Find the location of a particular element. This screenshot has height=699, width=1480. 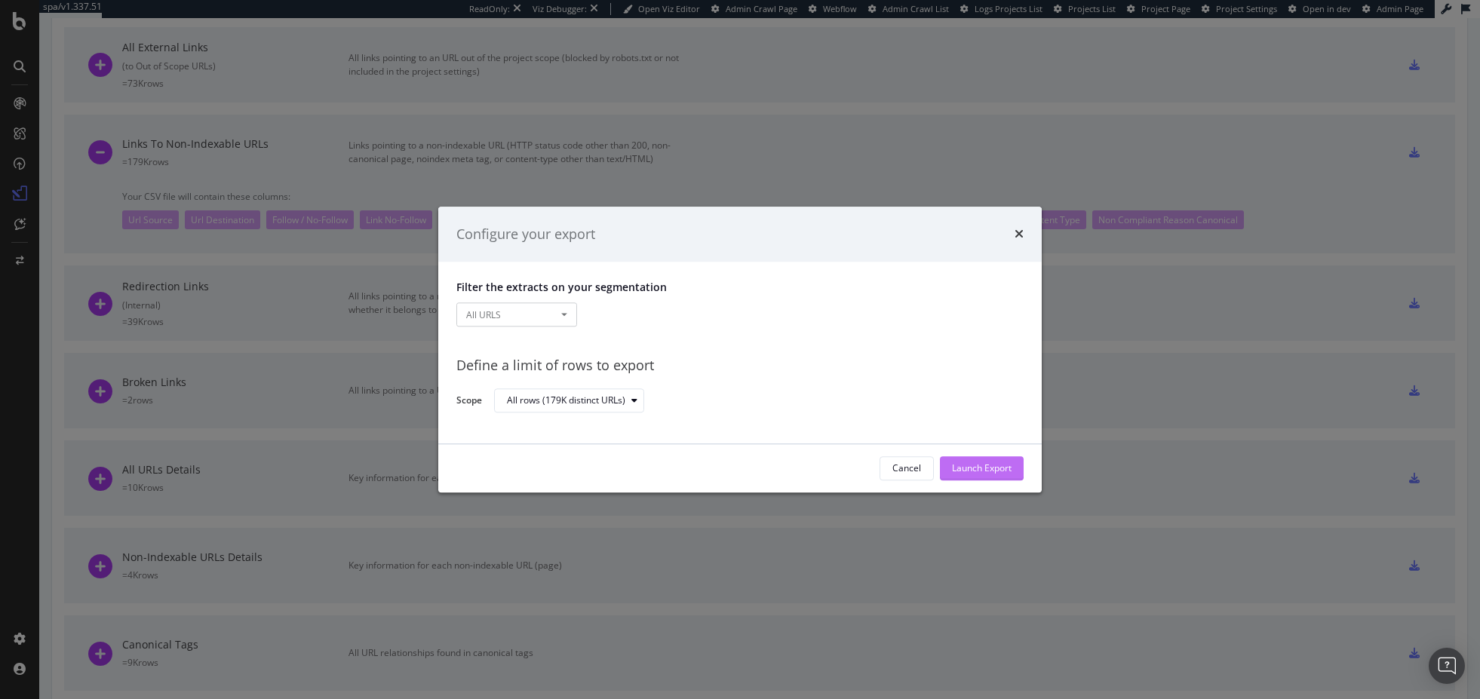

button: Cancel is located at coordinates (907, 468).